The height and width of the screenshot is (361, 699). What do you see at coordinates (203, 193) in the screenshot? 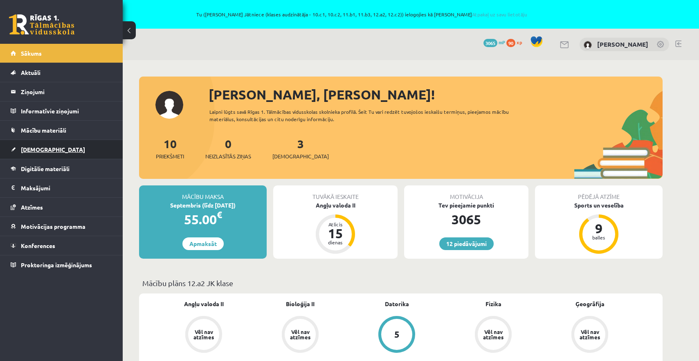
I see `div: Mācību maksa` at bounding box center [203, 193].